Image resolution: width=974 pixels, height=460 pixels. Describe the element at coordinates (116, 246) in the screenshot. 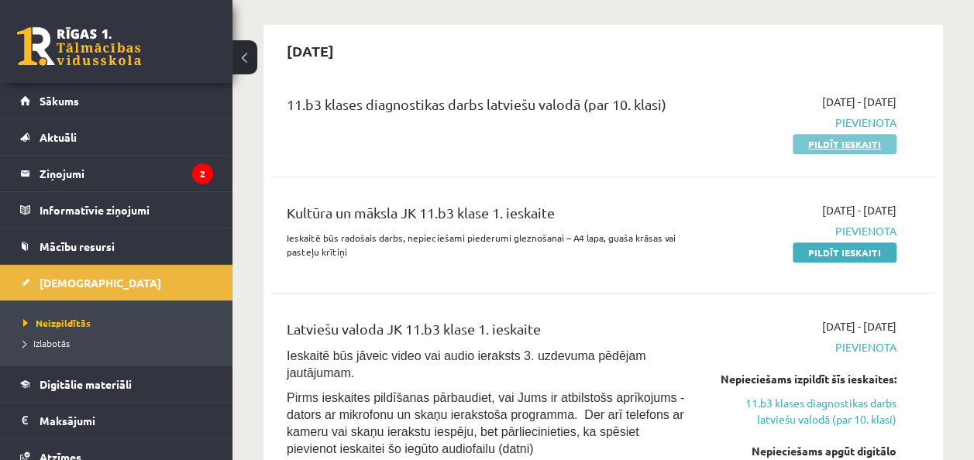

I see `a: Mācību resursi` at that location.